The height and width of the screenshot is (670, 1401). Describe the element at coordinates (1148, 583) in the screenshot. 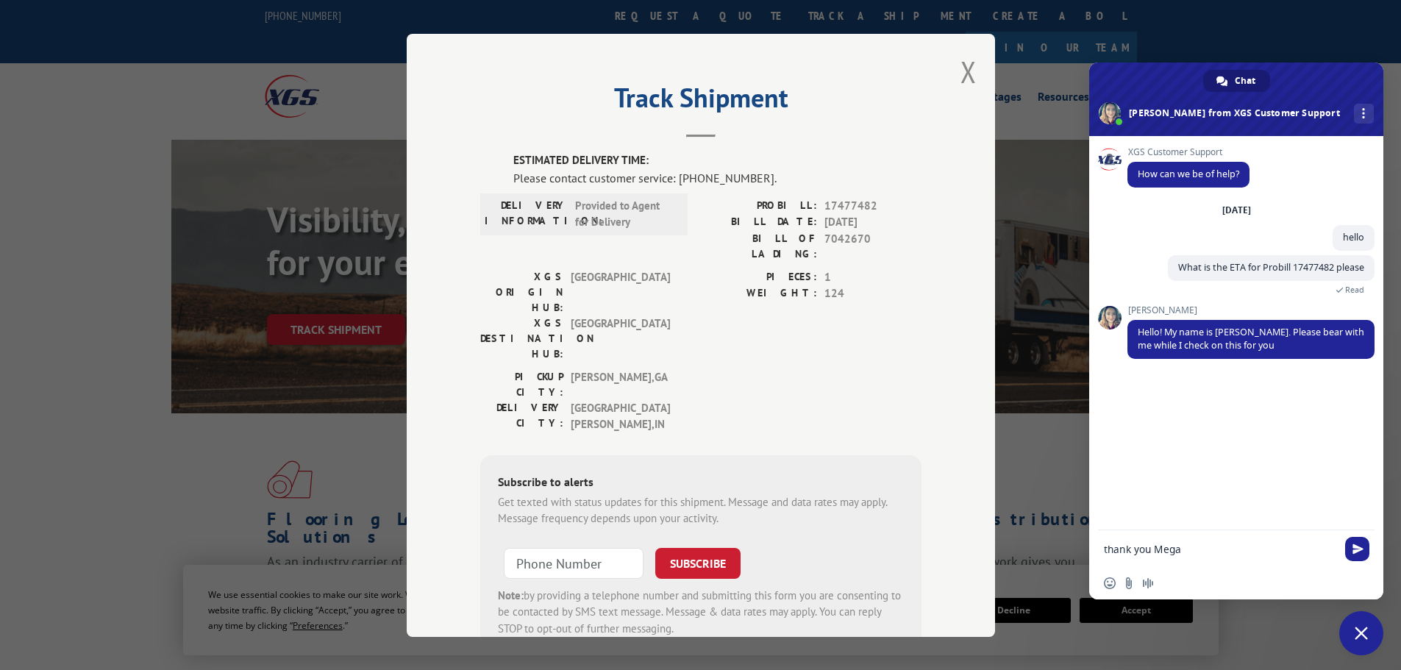

I see `span: Audio message` at that location.